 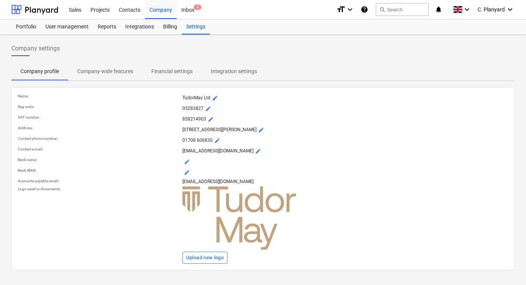 I want to click on p: 858214903, so click(x=345, y=119).